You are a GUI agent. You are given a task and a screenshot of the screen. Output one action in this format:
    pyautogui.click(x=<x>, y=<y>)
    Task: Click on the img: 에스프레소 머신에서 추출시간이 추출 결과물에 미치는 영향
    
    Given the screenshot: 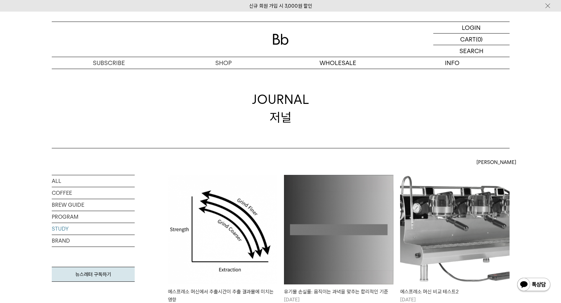 What is the action you would take?
    pyautogui.click(x=223, y=229)
    